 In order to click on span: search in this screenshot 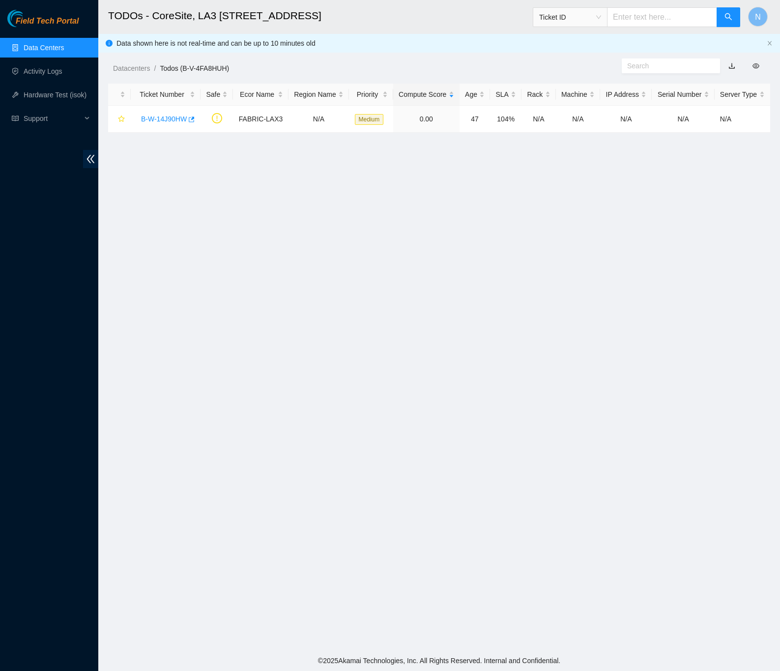, I will do `click(728, 17)`.